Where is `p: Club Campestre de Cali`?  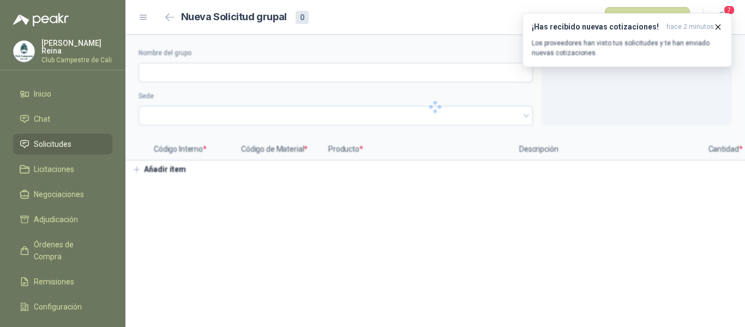
p: Club Campestre de Cali is located at coordinates (77, 60).